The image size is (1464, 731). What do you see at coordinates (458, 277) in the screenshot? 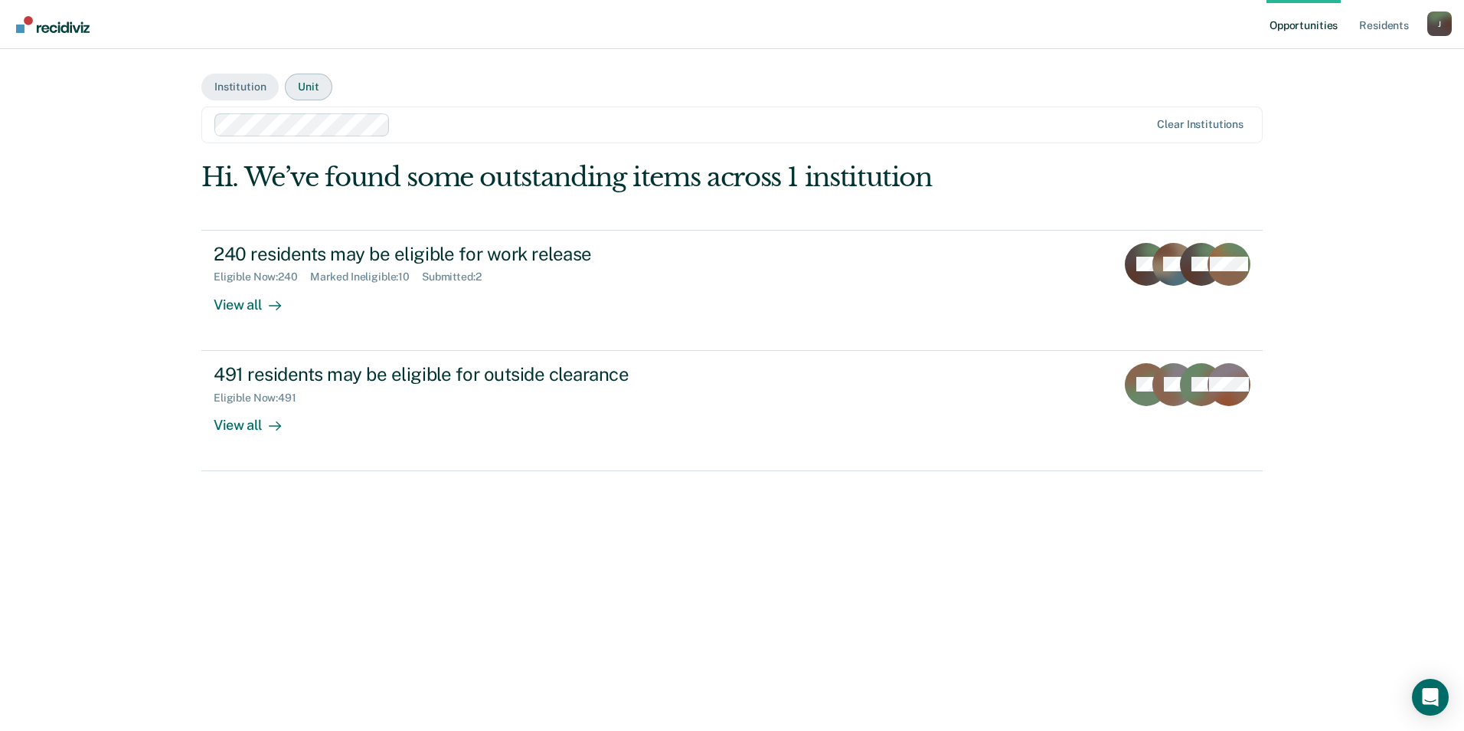
I see `div: Submitted : 2` at bounding box center [458, 277].